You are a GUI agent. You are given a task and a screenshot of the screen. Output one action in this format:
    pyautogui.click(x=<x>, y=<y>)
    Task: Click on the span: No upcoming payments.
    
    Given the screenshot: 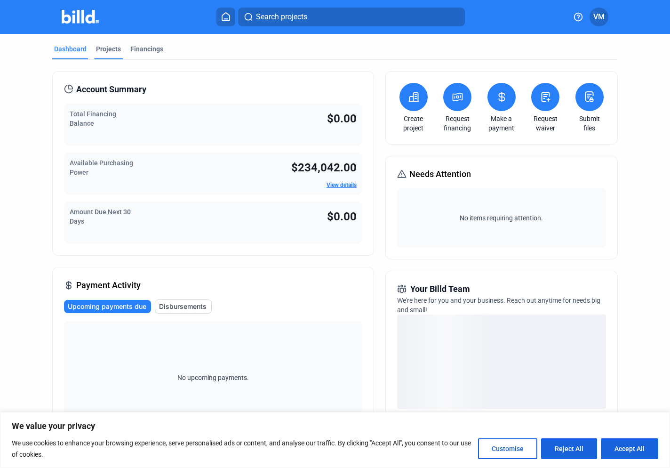 What is the action you would take?
    pyautogui.click(x=213, y=377)
    